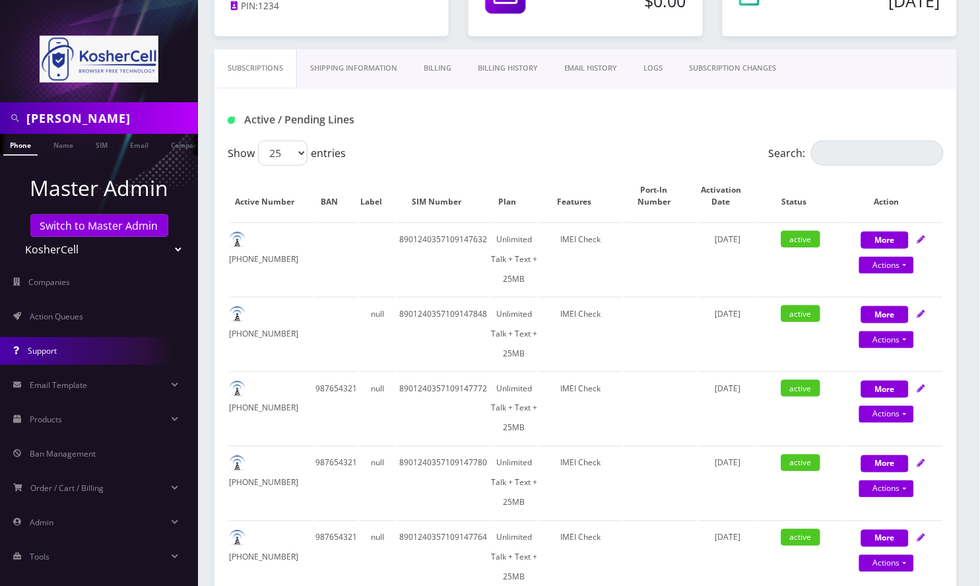  I want to click on label: Search:, so click(856, 153).